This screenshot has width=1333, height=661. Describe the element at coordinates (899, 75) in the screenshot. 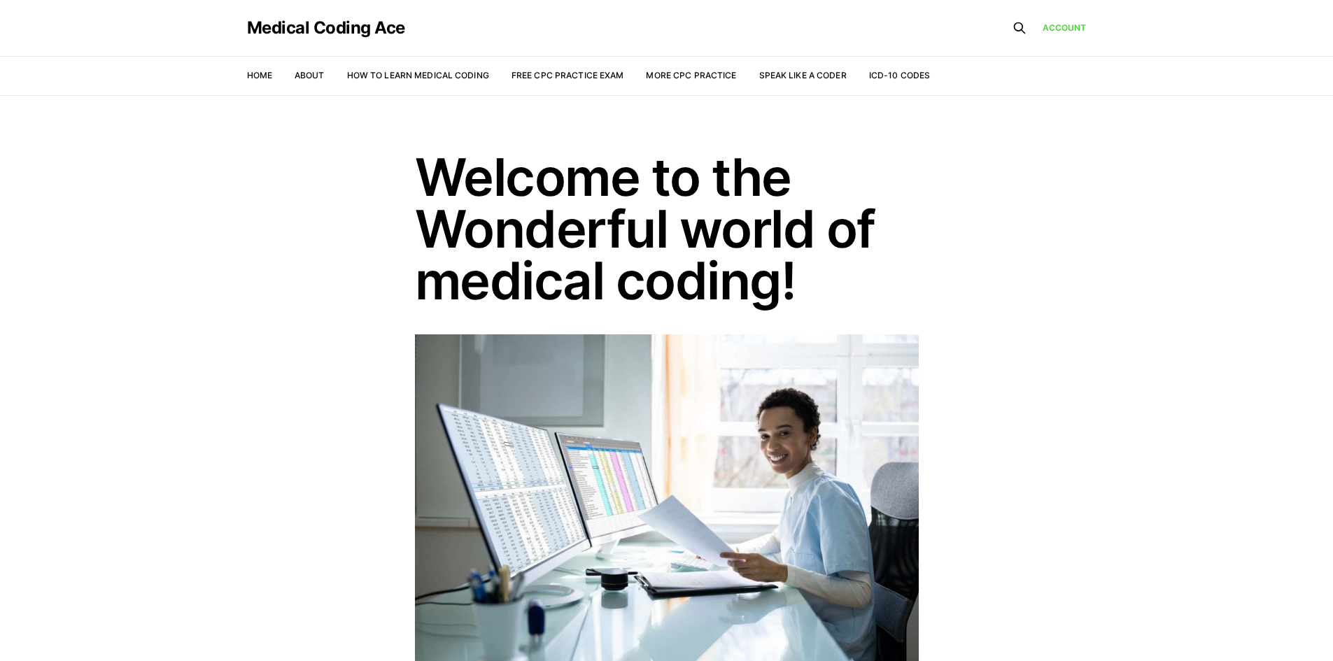

I see `a: ICD-10 Codes` at that location.